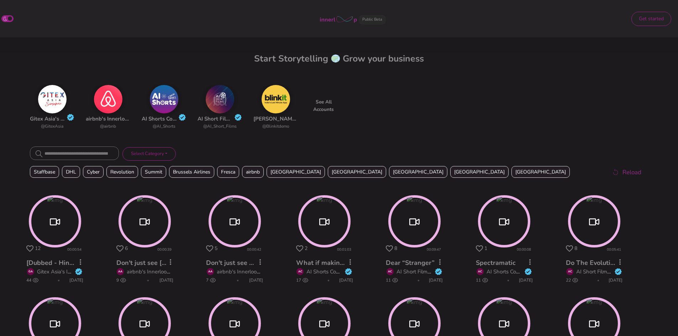 The image size is (678, 336). Describe the element at coordinates (572, 281) in the screenshot. I see `span: 22` at that location.